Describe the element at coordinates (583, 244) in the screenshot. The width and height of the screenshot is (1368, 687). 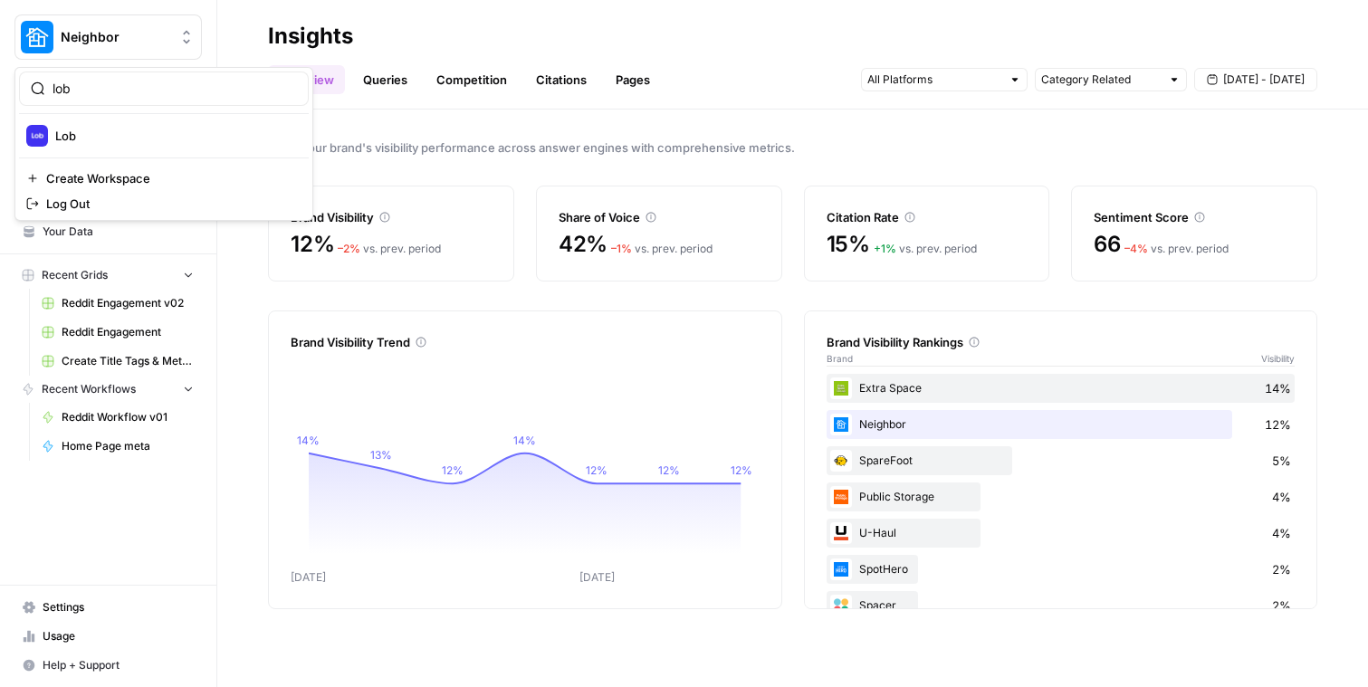
I see `span: 42%` at that location.